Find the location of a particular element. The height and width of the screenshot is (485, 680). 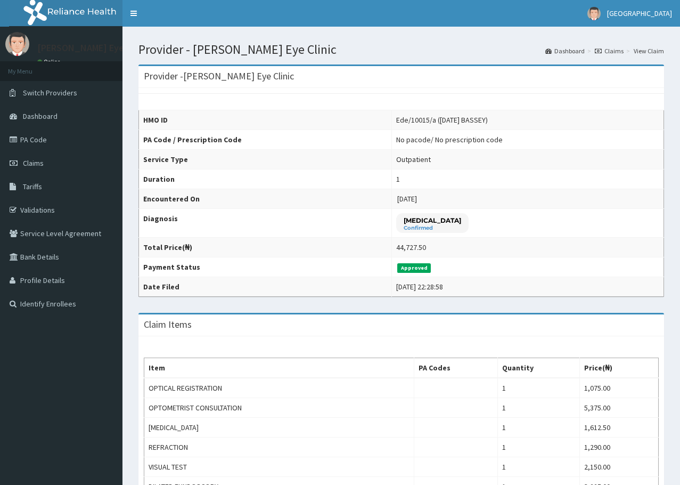

th: Diagnosis is located at coordinates (265, 223).